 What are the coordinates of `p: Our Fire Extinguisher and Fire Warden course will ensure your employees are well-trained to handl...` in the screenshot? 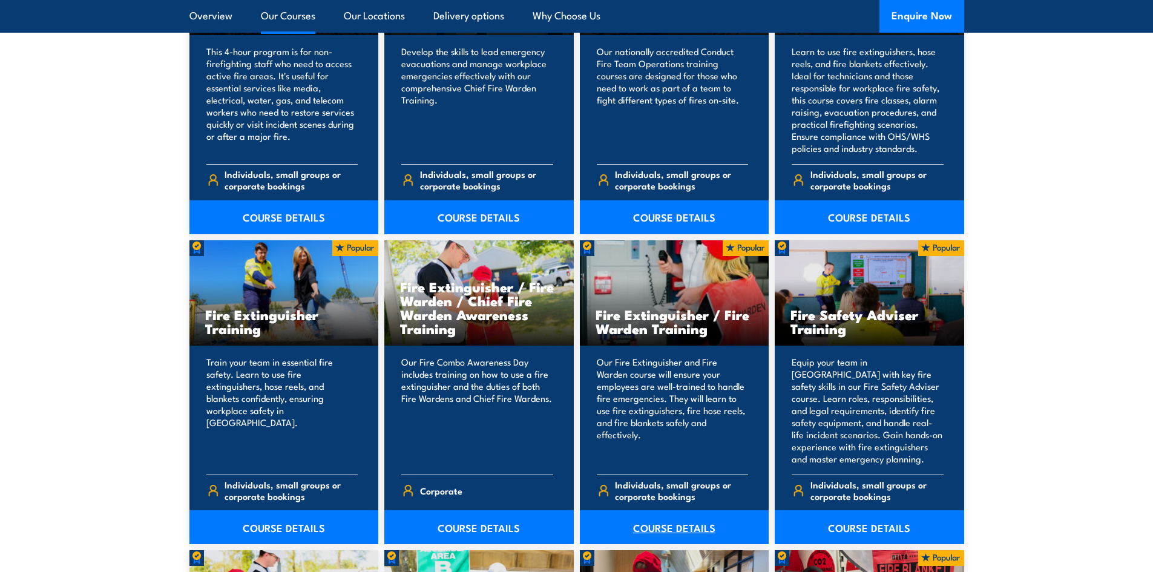 It's located at (673, 411).